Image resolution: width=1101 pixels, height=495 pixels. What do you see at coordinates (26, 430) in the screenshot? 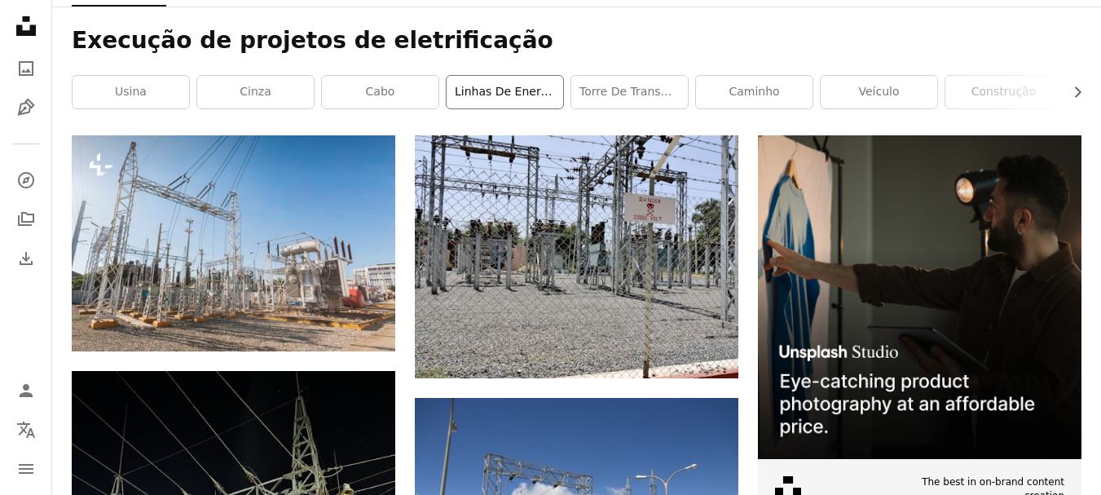
I see `button: Idioma` at bounding box center [26, 430].